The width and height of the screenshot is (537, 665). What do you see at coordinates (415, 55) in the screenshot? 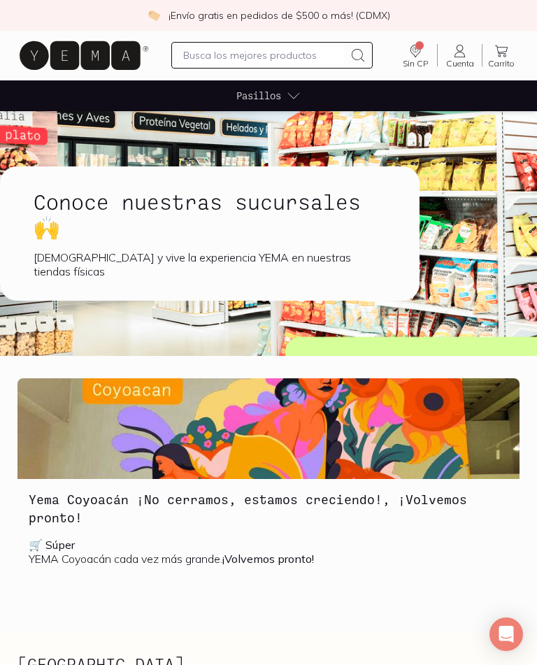
I see `a: Dirección no especificada` at bounding box center [415, 55].